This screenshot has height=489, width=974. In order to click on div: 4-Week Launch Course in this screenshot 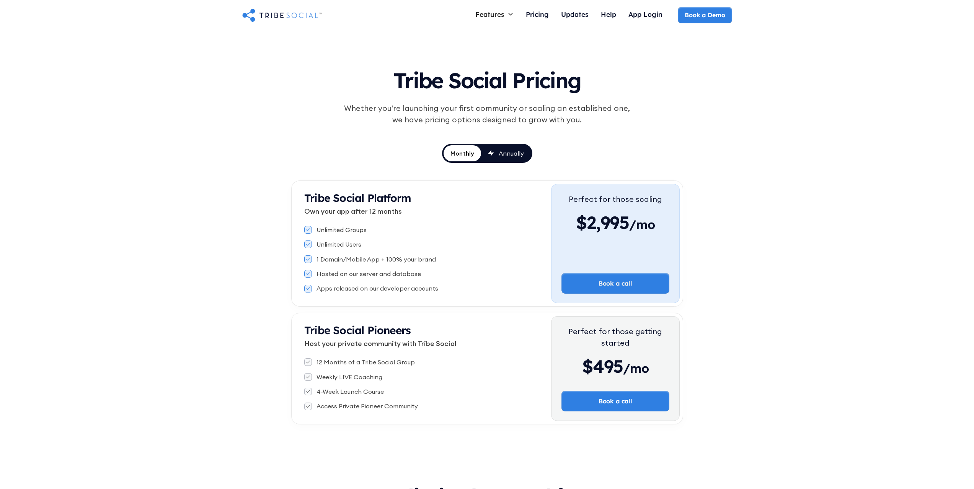, I will do `click(350, 392)`.